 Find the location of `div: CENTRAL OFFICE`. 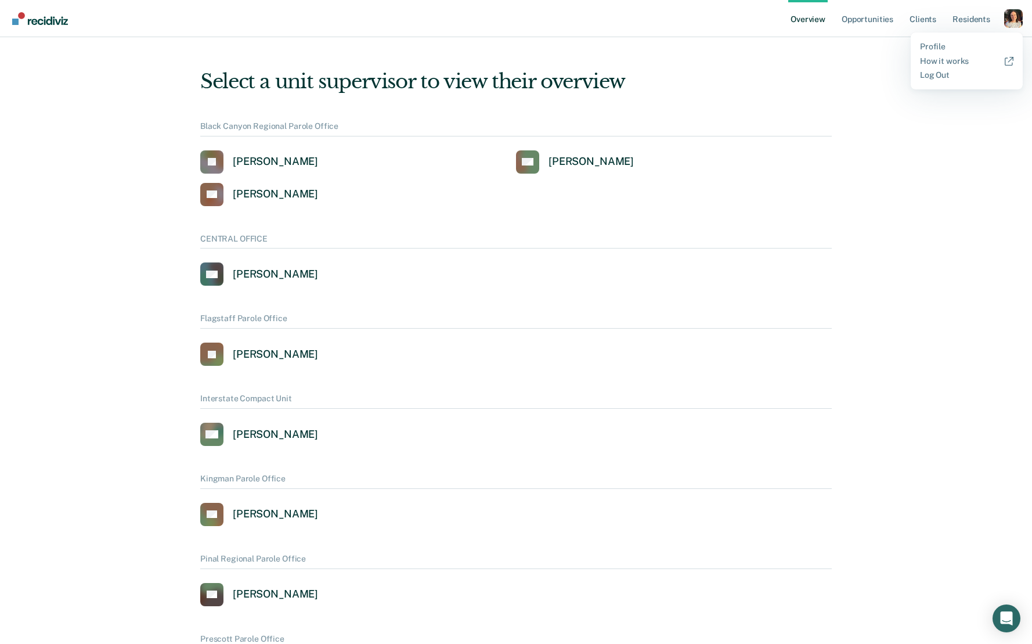

div: CENTRAL OFFICE is located at coordinates (516, 242).